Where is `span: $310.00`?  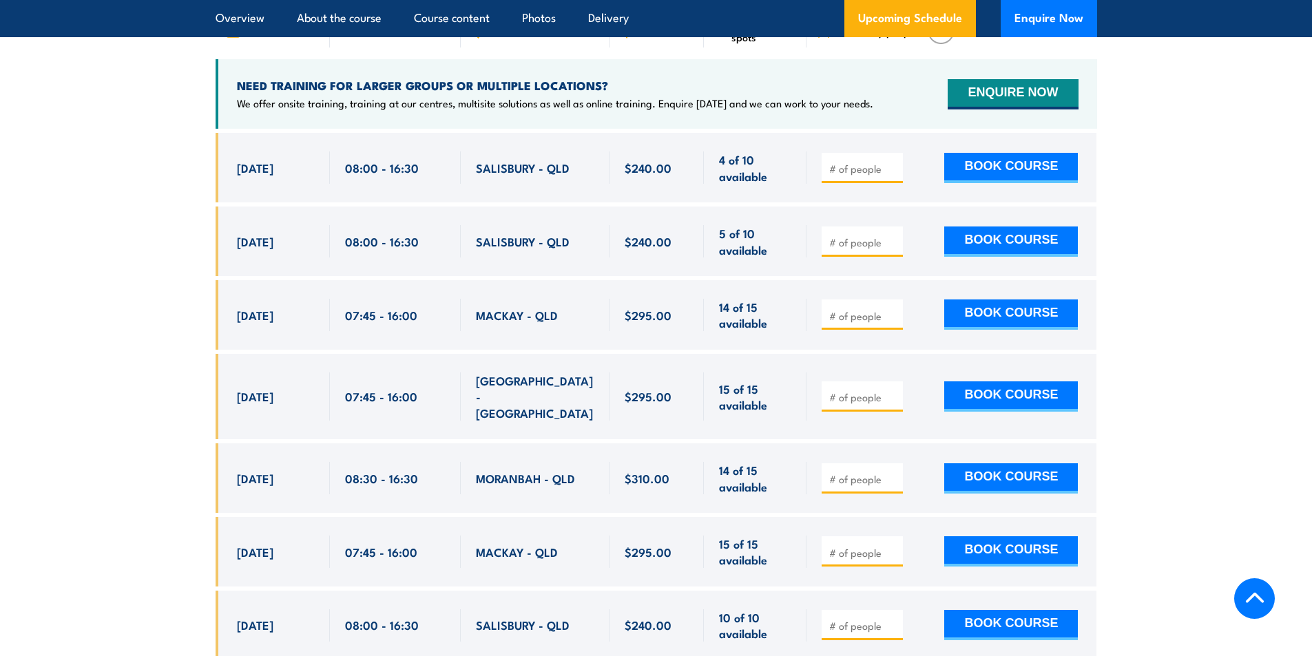
span: $310.00 is located at coordinates (647, 478).